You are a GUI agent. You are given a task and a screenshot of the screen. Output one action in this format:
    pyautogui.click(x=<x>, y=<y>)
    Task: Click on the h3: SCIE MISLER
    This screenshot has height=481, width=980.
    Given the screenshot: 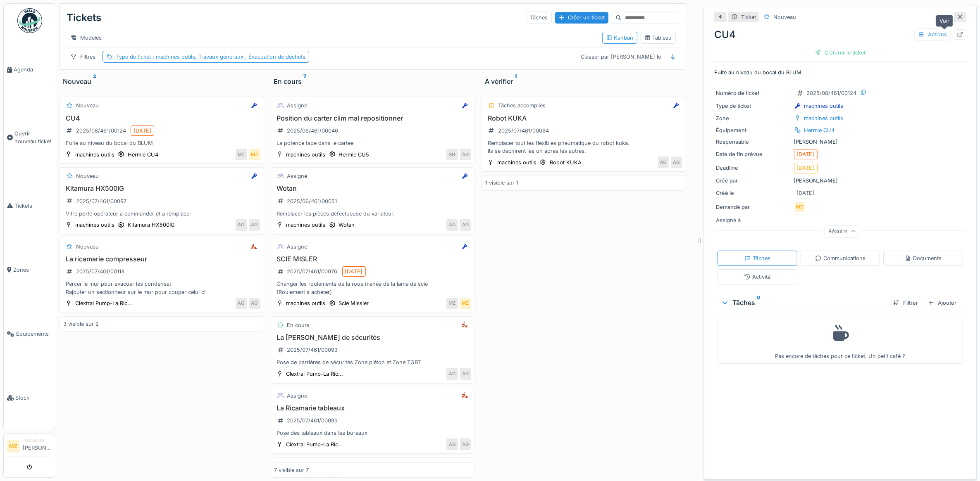 What is the action you would take?
    pyautogui.click(x=373, y=259)
    